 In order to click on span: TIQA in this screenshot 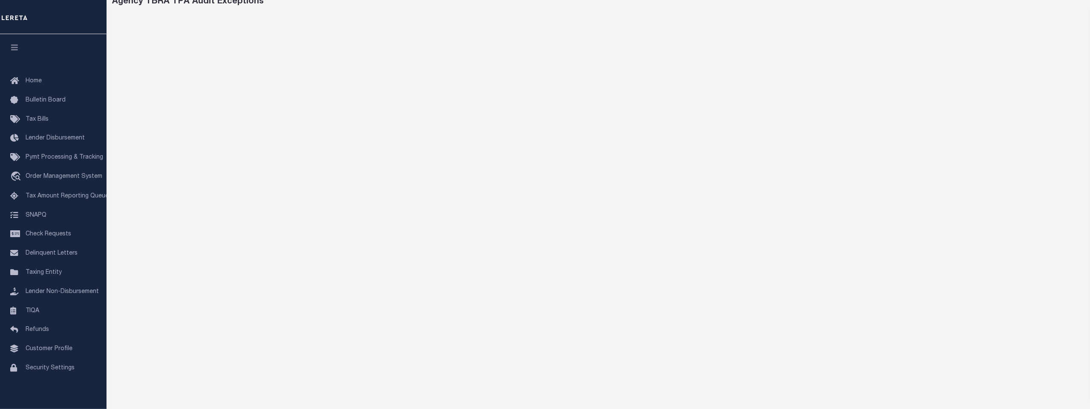, I will do `click(32, 310)`.